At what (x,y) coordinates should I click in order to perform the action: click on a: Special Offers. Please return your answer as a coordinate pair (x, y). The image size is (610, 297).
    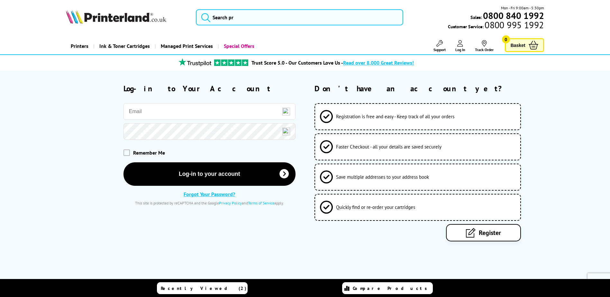
    Looking at the image, I should click on (238, 46).